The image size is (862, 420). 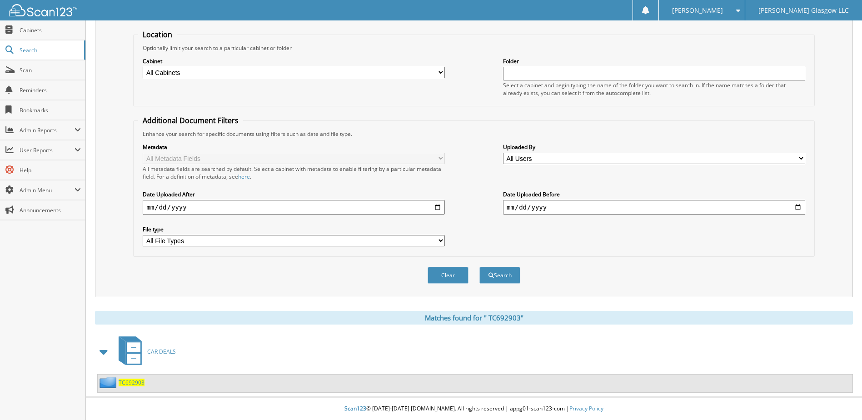 I want to click on span: Reminders, so click(x=50, y=90).